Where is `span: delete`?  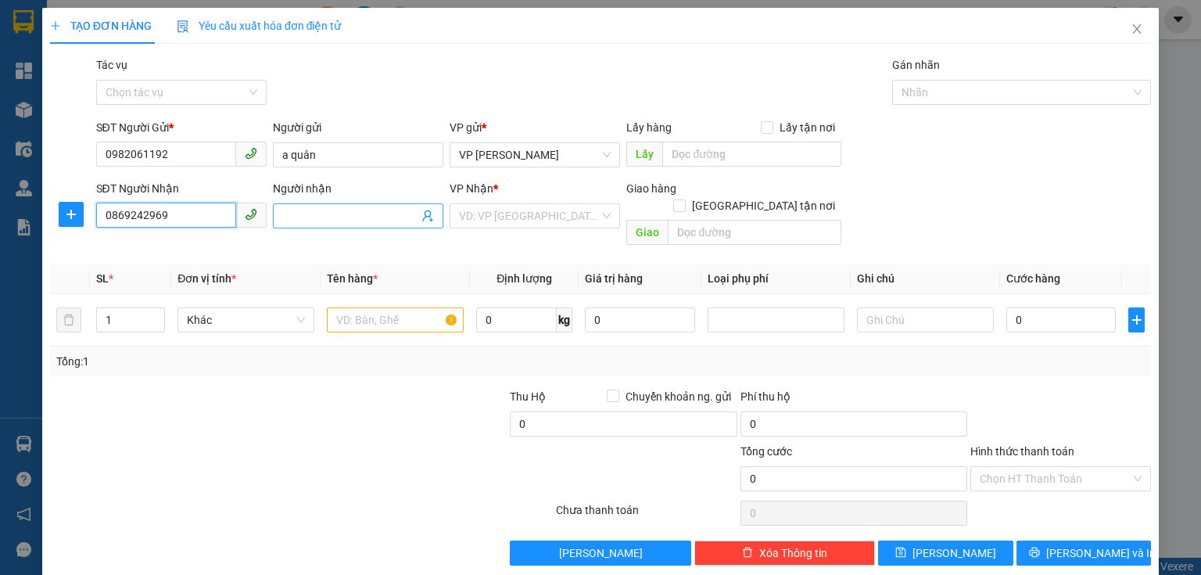
span: delete is located at coordinates (747, 553).